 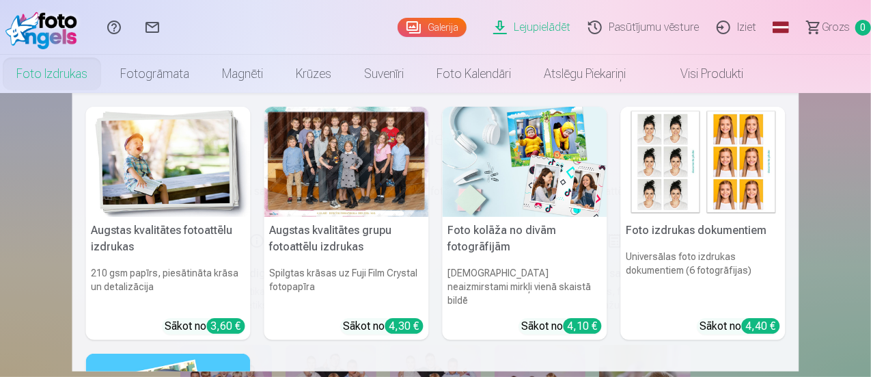 I want to click on a: Foto kalendāri, so click(x=474, y=74).